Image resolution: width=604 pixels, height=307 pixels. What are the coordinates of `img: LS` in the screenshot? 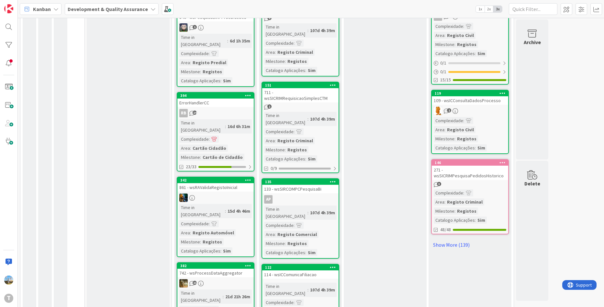 It's located at (184, 28).